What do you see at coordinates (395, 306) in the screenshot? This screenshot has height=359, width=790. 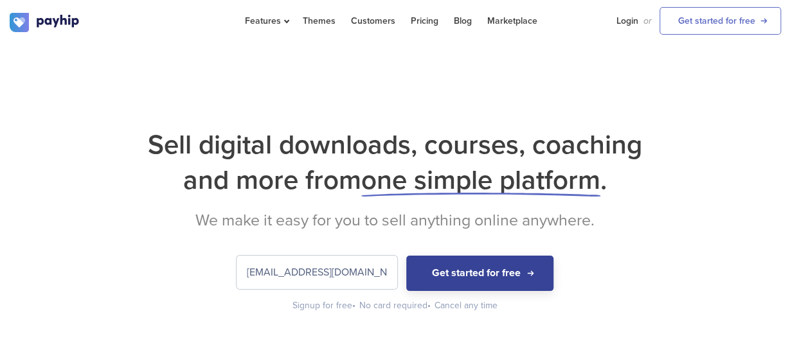 I see `div: No card required` at bounding box center [395, 306].